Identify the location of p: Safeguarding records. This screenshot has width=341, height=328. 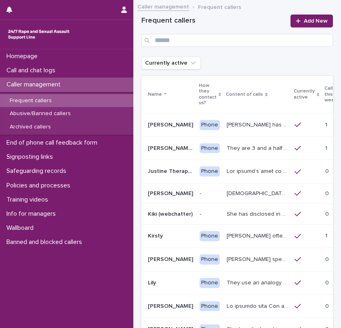
(38, 171).